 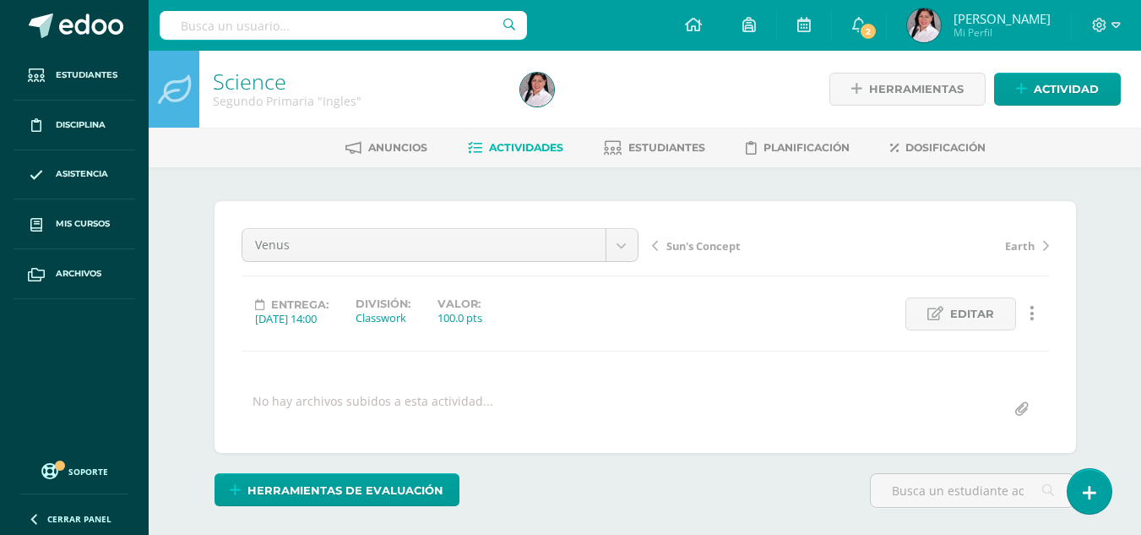 What do you see at coordinates (424, 245) in the screenshot?
I see `span: Venus` at bounding box center [424, 245].